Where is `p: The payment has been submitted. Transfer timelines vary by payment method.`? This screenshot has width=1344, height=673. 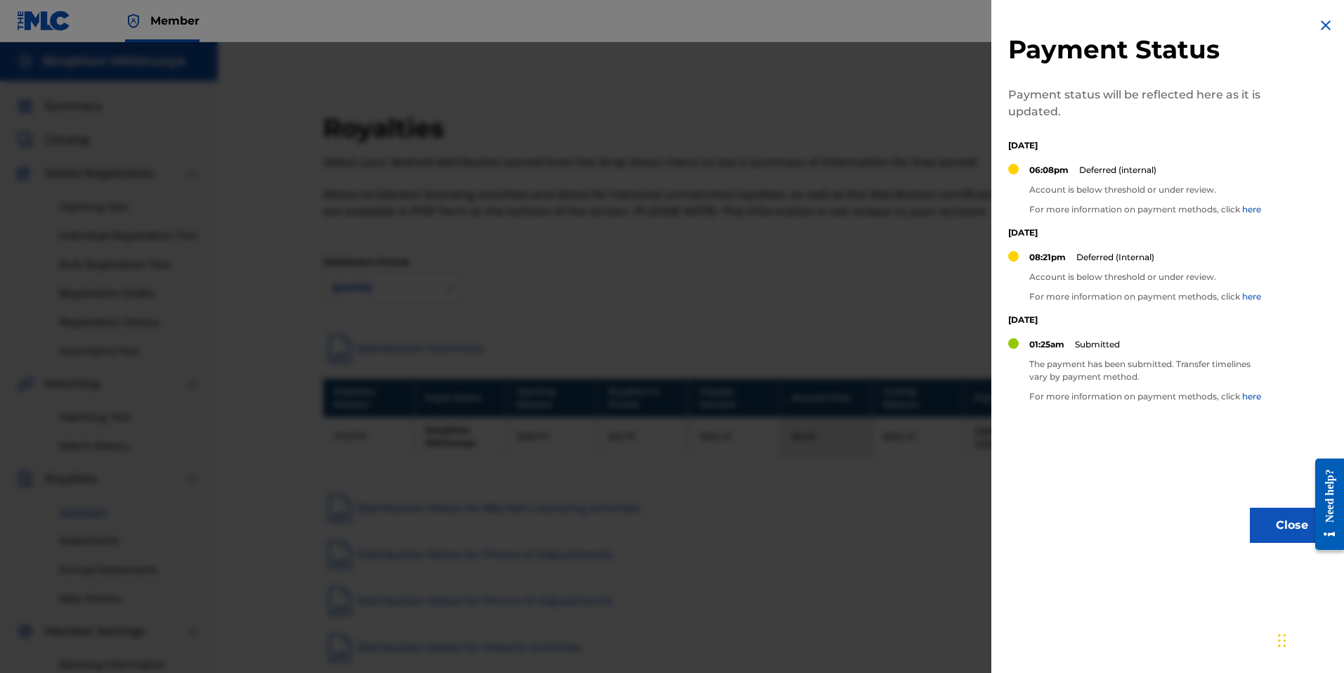 p: The payment has been submitted. Transfer timelines vary by payment method. is located at coordinates (1149, 370).